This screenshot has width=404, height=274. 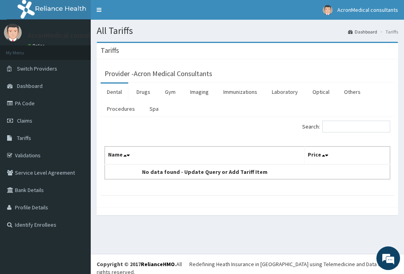 What do you see at coordinates (37, 69) in the screenshot?
I see `span: Switch Providers` at bounding box center [37, 69].